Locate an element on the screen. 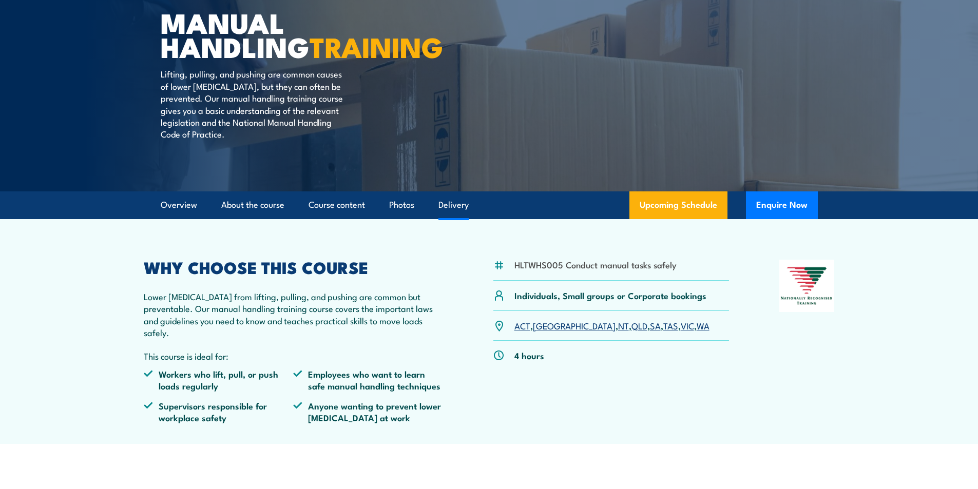 This screenshot has height=489, width=978. h2: WHY CHOOSE THIS COURSE is located at coordinates (294, 267).